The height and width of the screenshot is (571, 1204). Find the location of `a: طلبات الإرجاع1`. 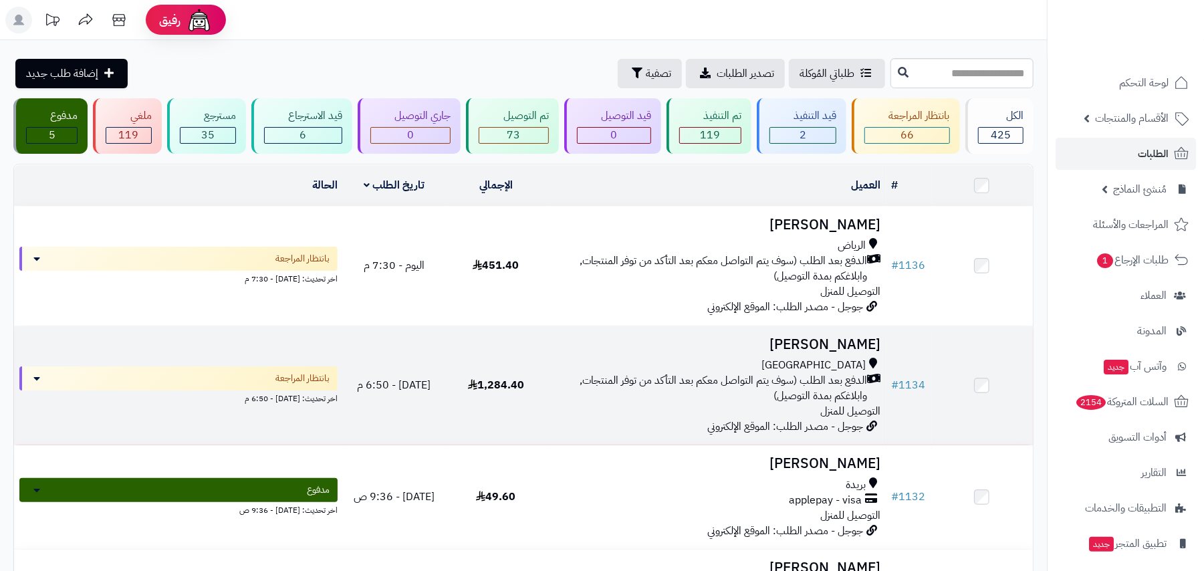

a: طلبات الإرجاع1 is located at coordinates (1126, 260).